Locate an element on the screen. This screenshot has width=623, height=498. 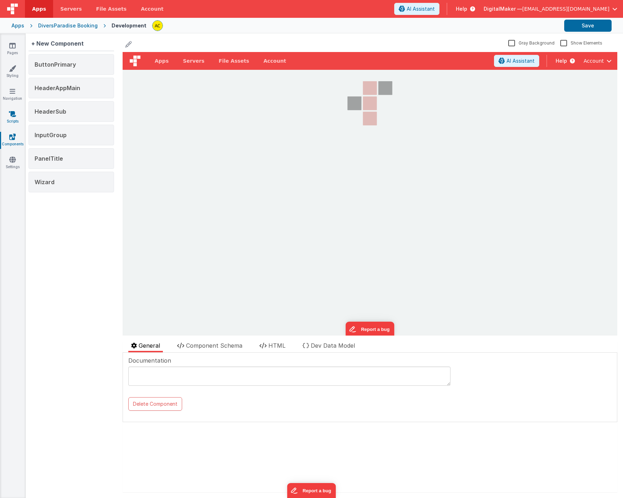
button: Delete Component is located at coordinates (155, 404).